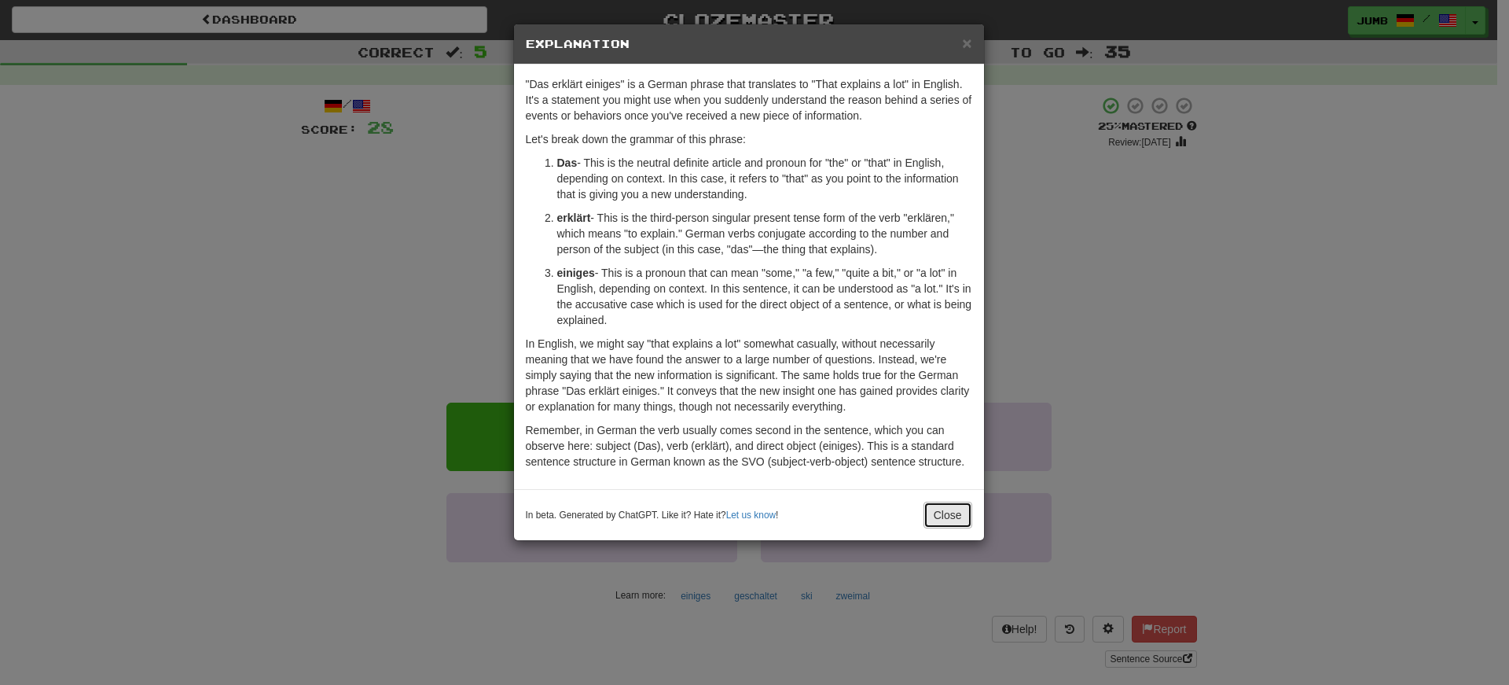 This screenshot has height=685, width=1509. Describe the element at coordinates (574, 218) in the screenshot. I see `strong: erklärt` at that location.